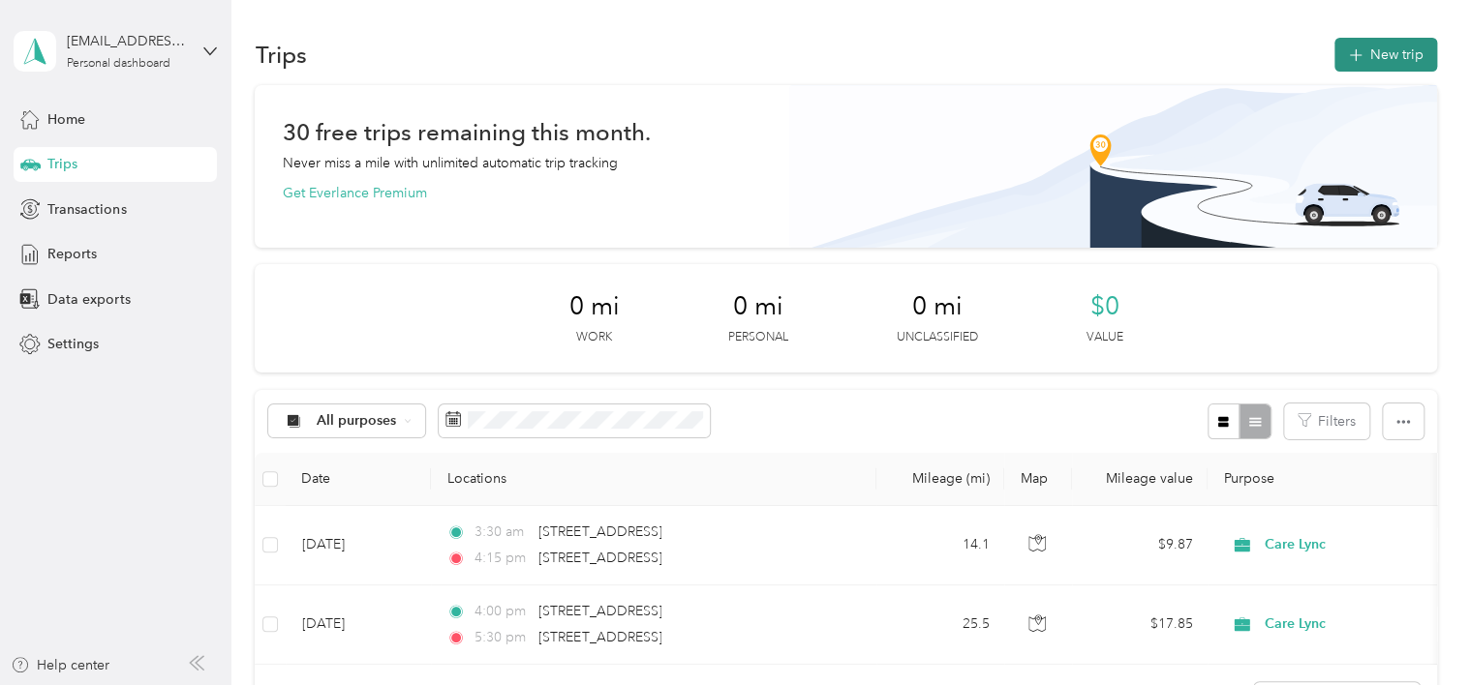  I want to click on span: 3:30 am, so click(502, 533).